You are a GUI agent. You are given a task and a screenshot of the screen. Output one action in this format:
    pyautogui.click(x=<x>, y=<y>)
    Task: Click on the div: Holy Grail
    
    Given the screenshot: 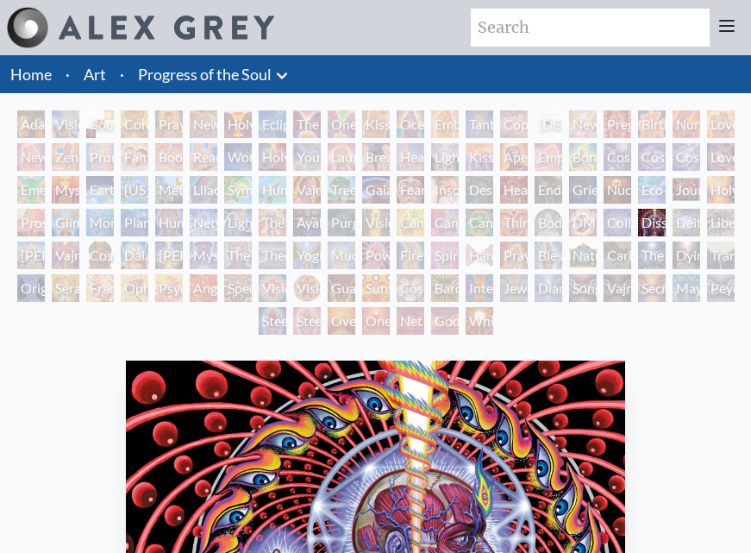 What is the action you would take?
    pyautogui.click(x=238, y=124)
    